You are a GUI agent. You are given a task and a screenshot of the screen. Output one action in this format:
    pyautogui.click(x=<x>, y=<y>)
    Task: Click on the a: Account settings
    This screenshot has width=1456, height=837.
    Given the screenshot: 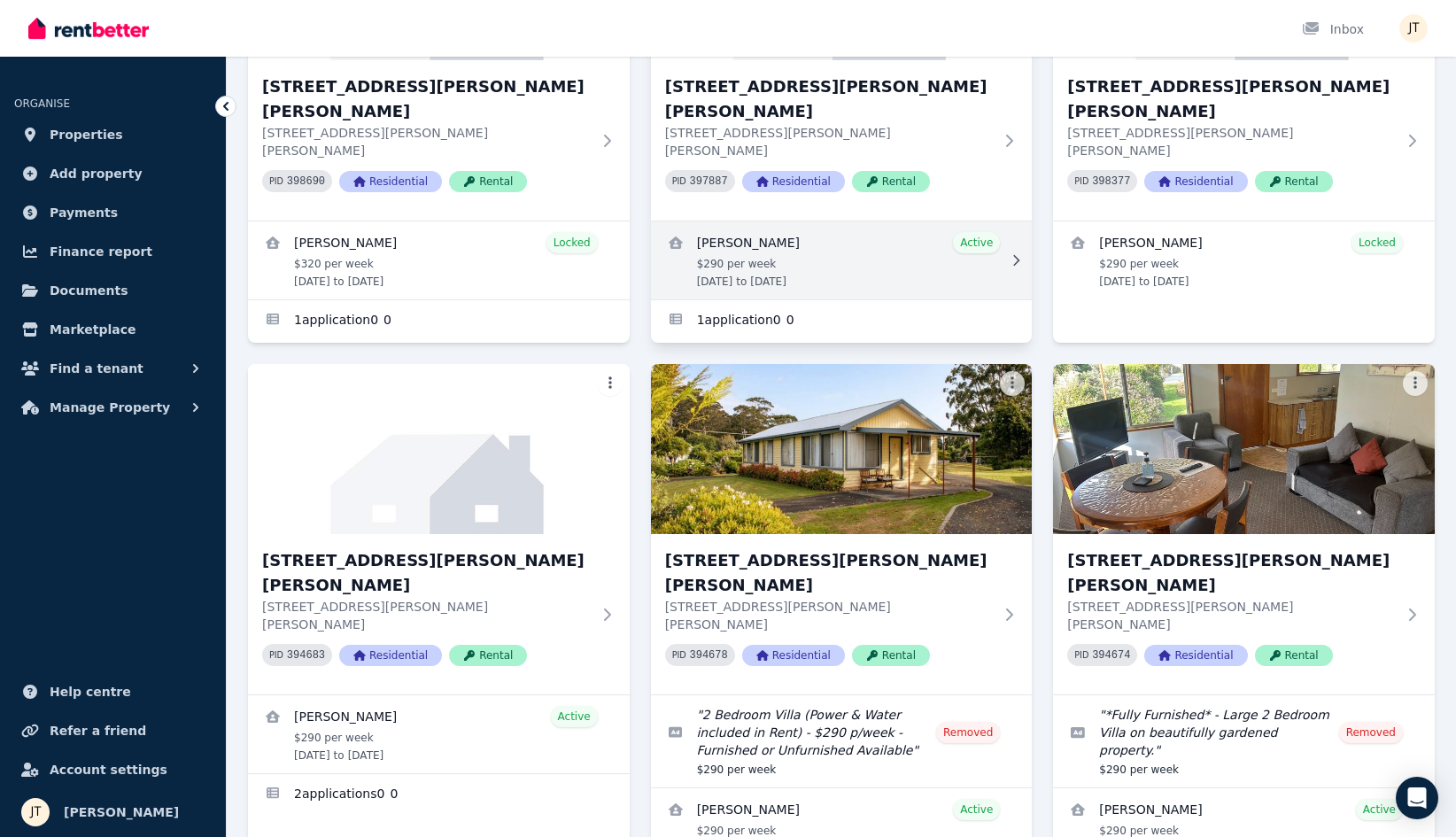 What is the action you would take?
    pyautogui.click(x=113, y=770)
    